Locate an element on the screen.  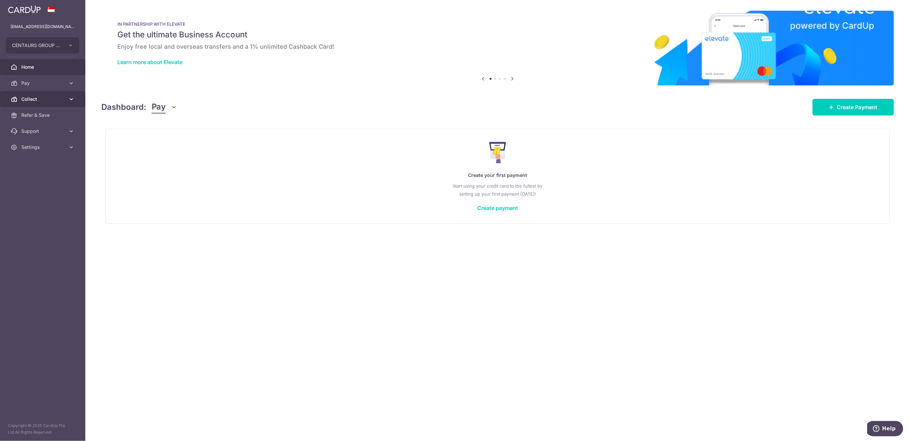
a: Create payment is located at coordinates (498, 208).